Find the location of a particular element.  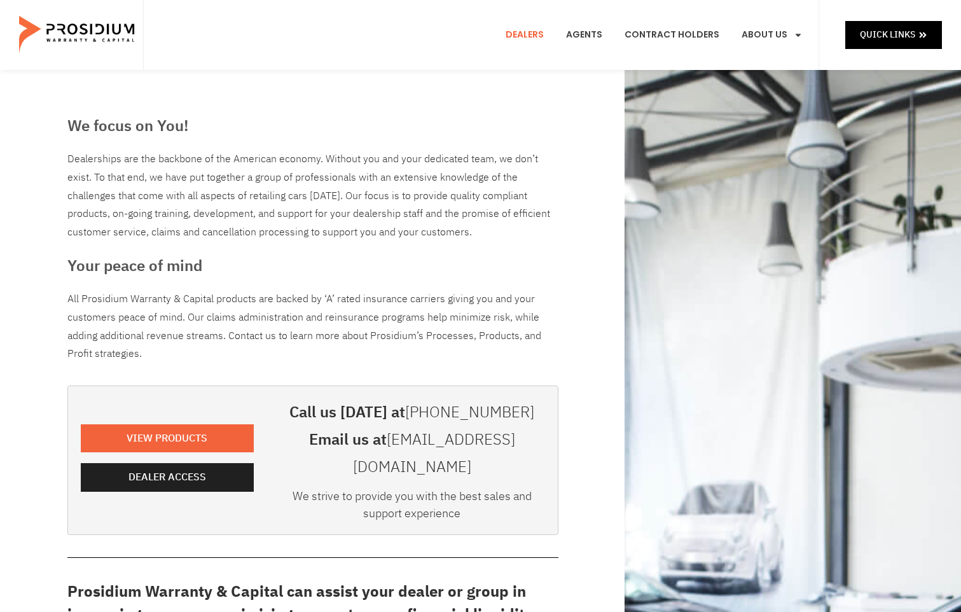

a: Dealers is located at coordinates (525, 35).